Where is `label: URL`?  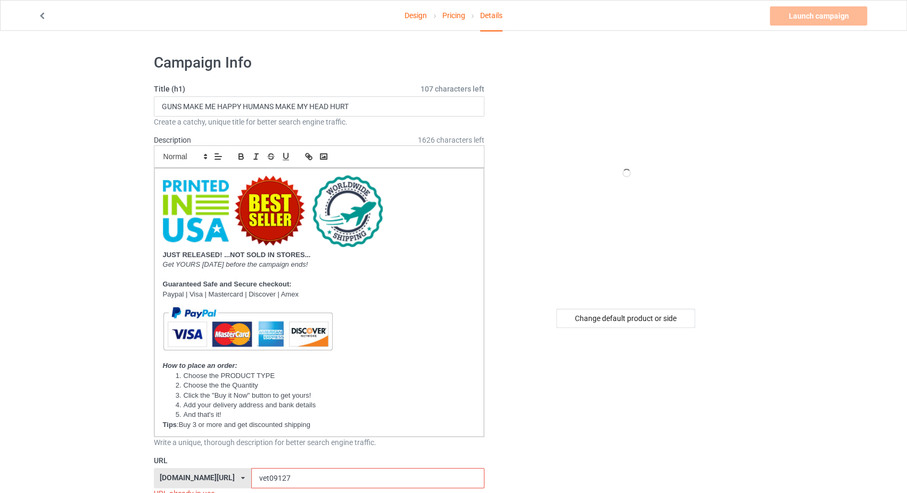 label: URL is located at coordinates (320, 461).